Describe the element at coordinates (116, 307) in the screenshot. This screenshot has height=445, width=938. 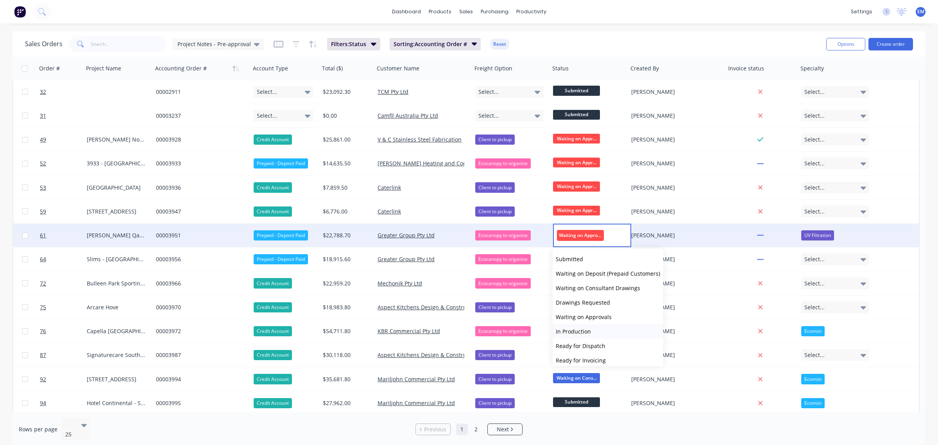
I see `div: Arcare Hove` at that location.